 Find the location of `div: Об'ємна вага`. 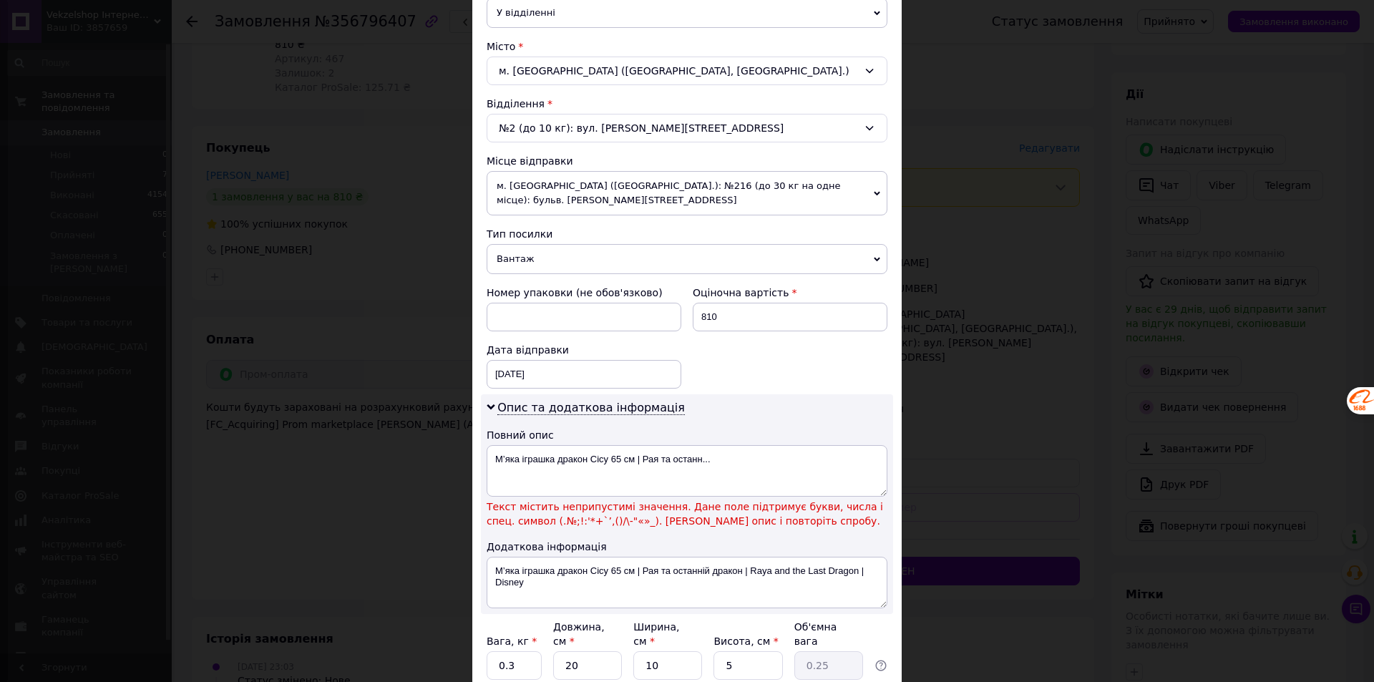

div: Об'ємна вага is located at coordinates (829, 634).